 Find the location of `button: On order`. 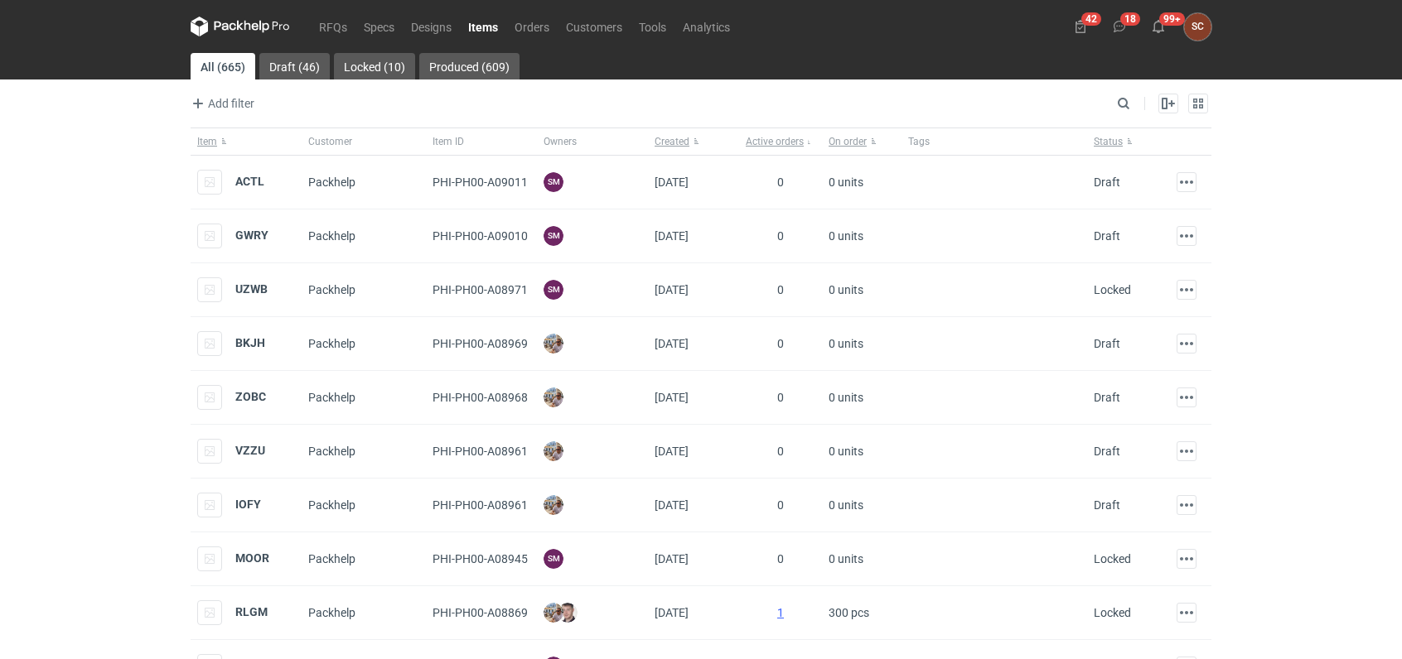

button: On order is located at coordinates (862, 142).